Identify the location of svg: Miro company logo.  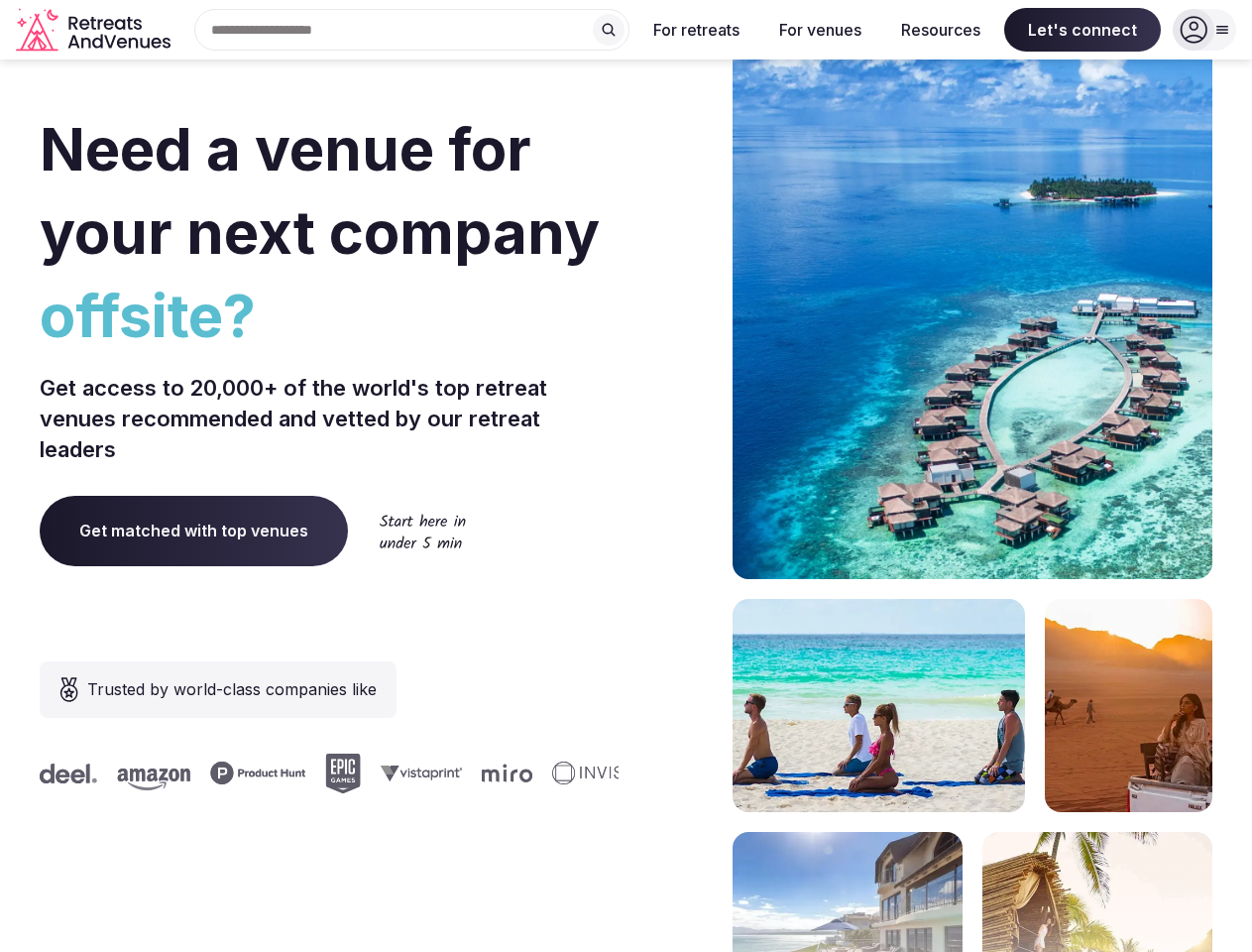
(502, 772).